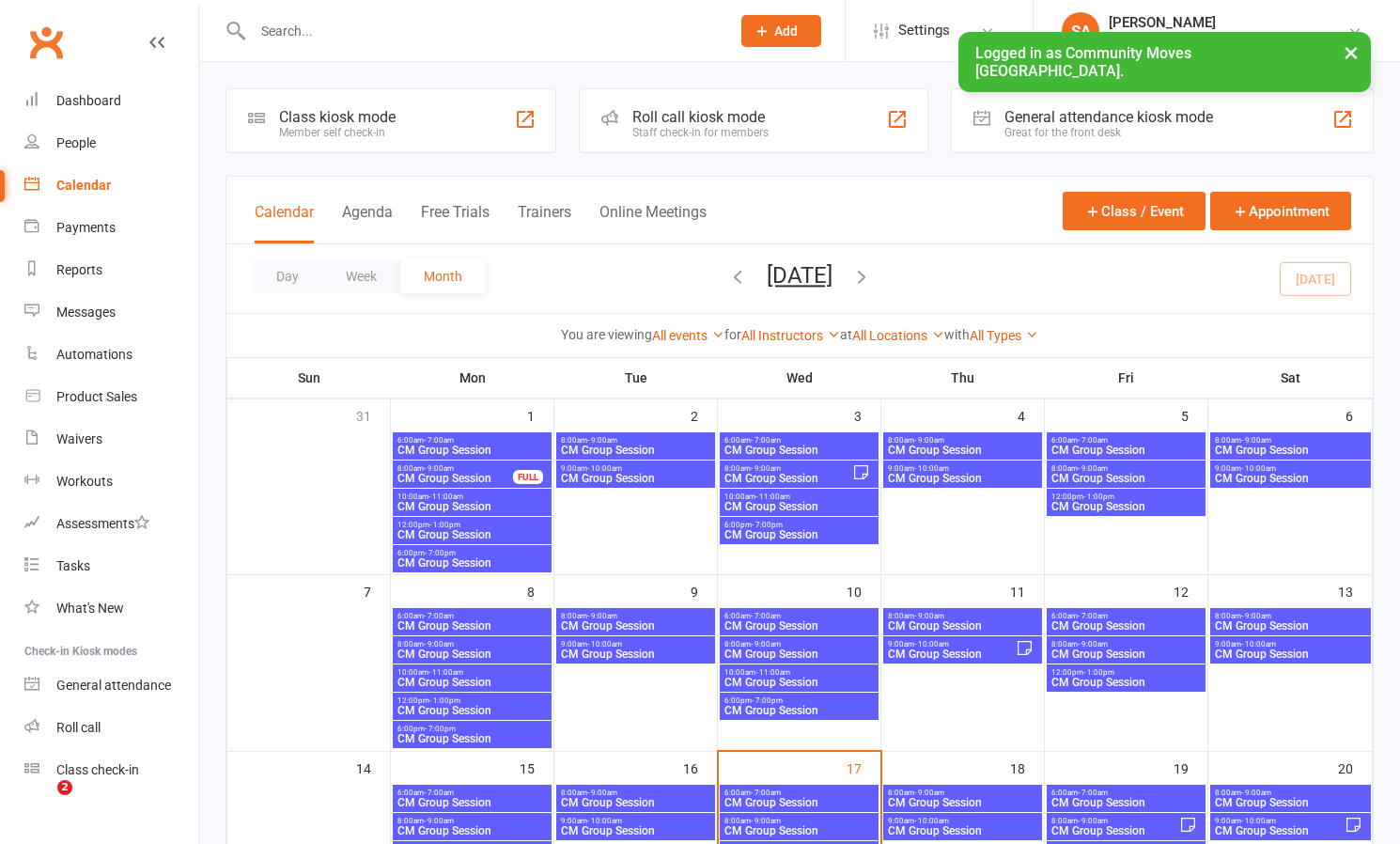  I want to click on a: All Locations, so click(898, 336).